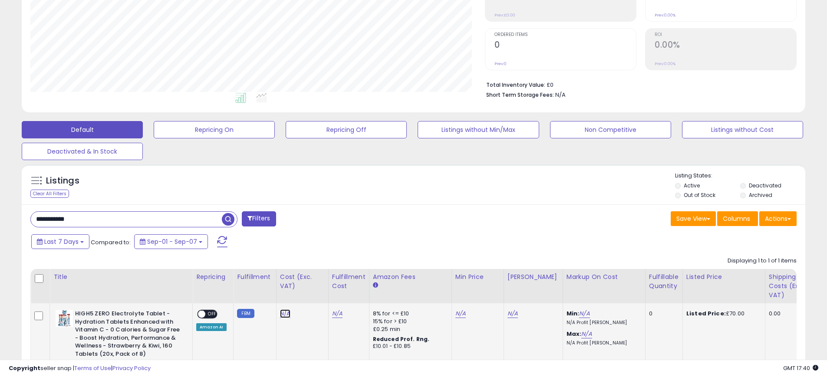 The width and height of the screenshot is (827, 377). Describe the element at coordinates (505, 15) in the screenshot. I see `small: Prev: £0.00` at that location.